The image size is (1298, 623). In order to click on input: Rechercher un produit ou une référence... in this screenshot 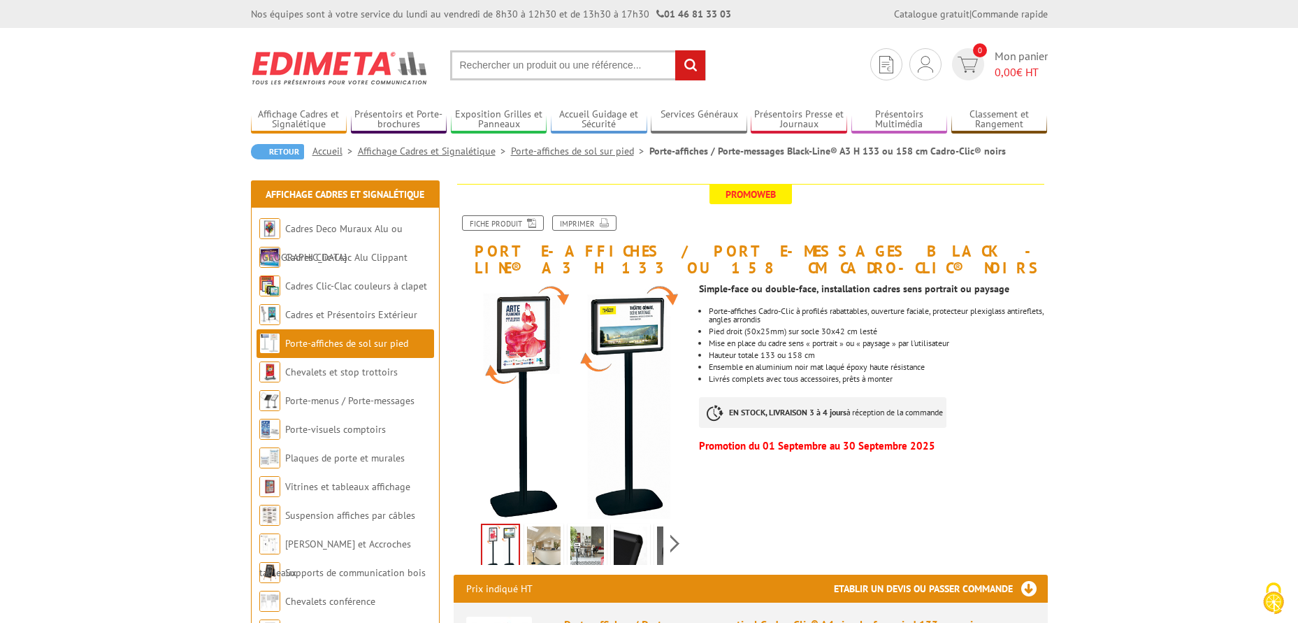, I will do `click(578, 65)`.